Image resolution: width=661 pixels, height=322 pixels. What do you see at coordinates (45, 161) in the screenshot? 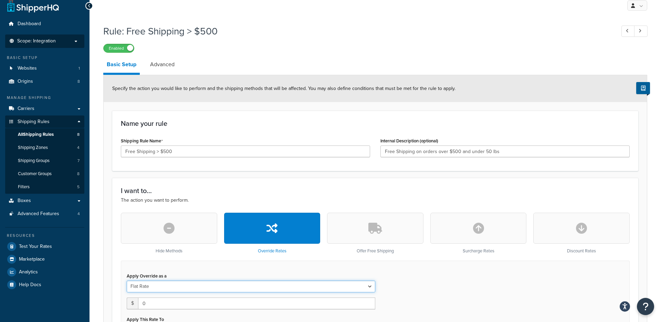
I see `a: Shipping Groups7` at bounding box center [45, 161].